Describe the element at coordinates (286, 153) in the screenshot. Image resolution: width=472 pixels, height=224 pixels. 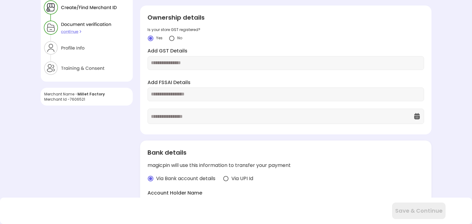
I see `div: Bank details` at that location.